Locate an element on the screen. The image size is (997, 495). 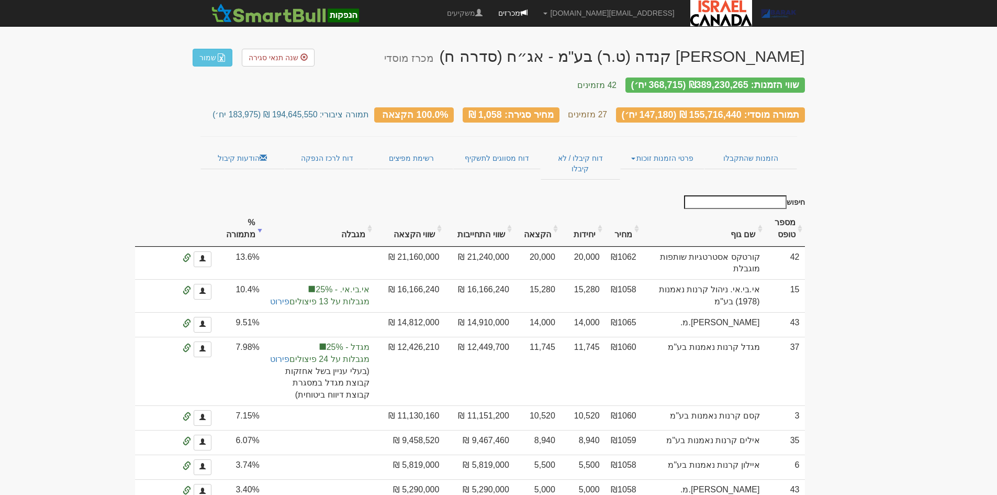
th: מגבלה: activate to sort column ascending is located at coordinates (320, 229).